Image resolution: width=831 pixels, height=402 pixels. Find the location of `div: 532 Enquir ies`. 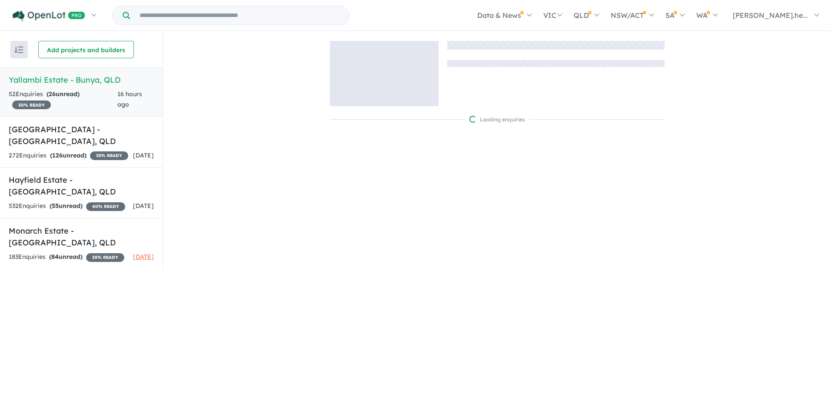

div: 532 Enquir ies is located at coordinates (67, 206).